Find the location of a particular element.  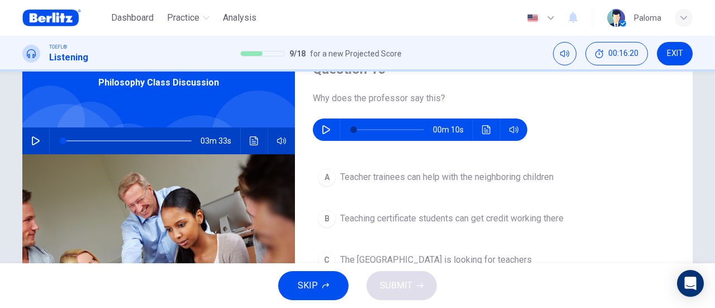

button: ATeacher trainees can help with the neighboring children is located at coordinates (493, 177).